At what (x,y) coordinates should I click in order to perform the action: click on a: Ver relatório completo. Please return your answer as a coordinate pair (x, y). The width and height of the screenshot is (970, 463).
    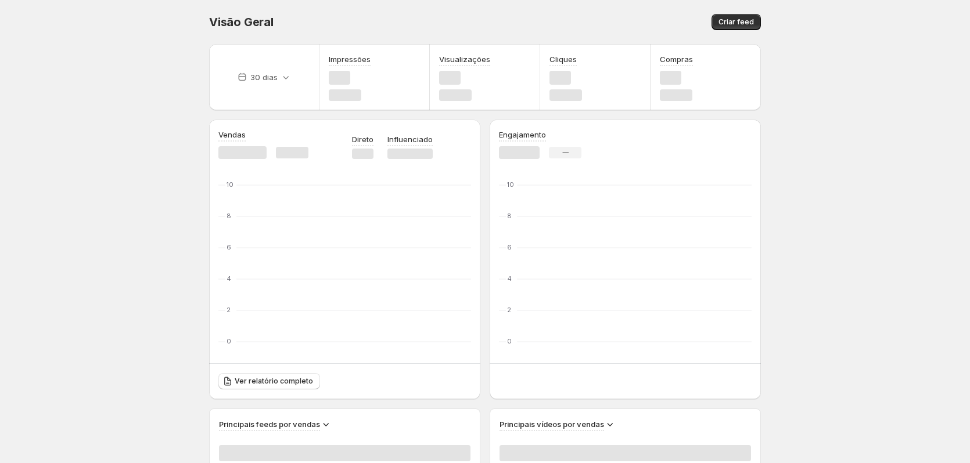
    Looking at the image, I should click on (269, 382).